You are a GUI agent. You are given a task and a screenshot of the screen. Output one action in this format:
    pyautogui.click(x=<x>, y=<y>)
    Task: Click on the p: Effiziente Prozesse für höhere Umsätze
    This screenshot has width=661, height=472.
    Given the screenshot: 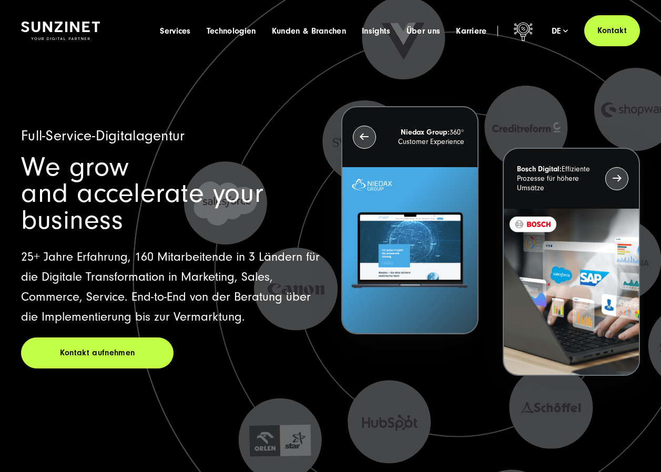 What is the action you would take?
    pyautogui.click(x=559, y=179)
    